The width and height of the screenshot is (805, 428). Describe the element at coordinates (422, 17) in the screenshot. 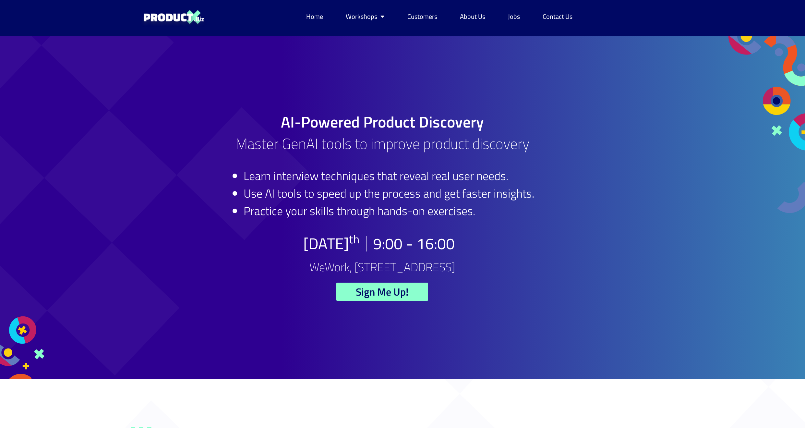

I see `a: Customers` at that location.